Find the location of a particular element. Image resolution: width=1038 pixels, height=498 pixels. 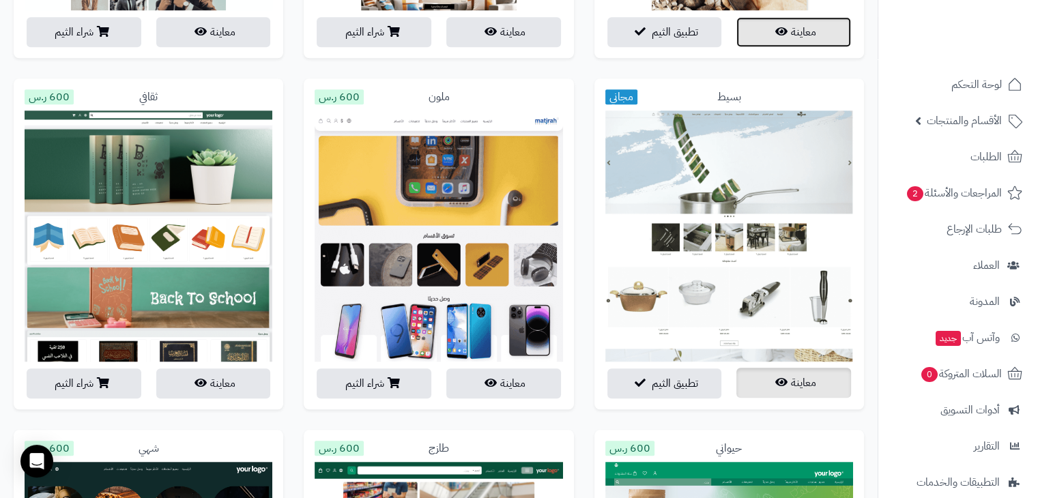

span: السلات المتروكة is located at coordinates (961, 374).